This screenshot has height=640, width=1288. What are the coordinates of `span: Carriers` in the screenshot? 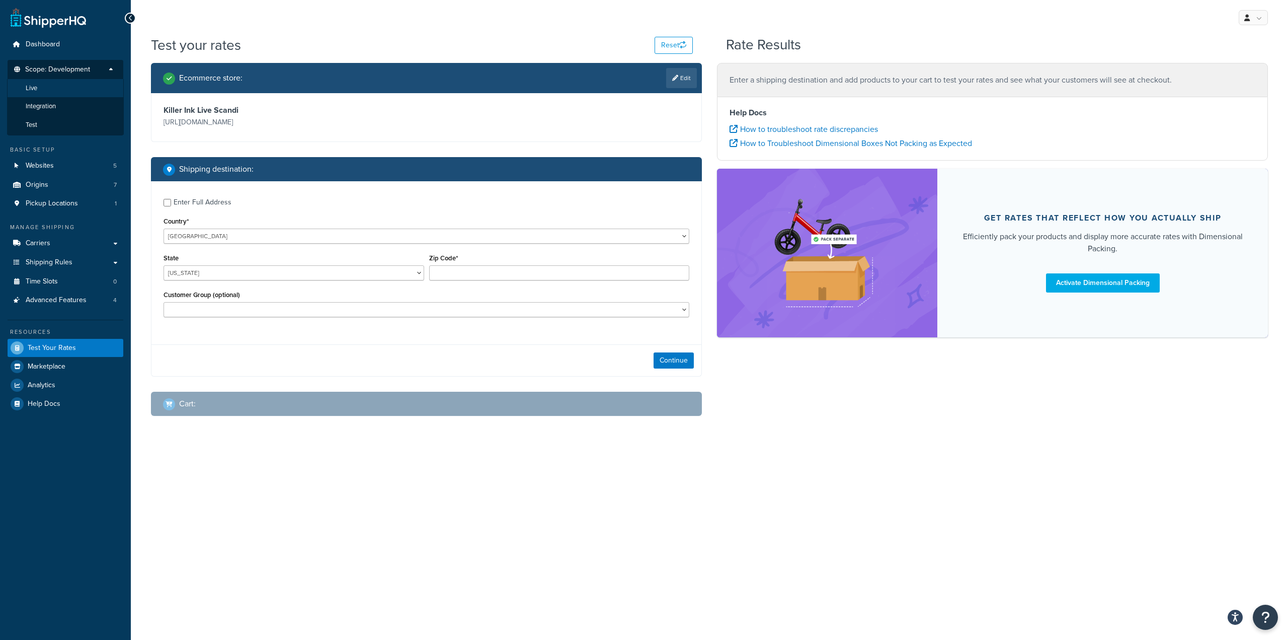 It's located at (38, 243).